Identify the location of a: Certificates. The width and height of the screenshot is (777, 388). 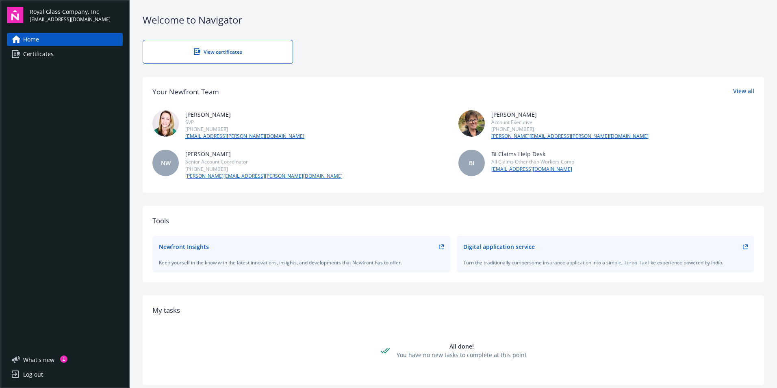
(65, 54).